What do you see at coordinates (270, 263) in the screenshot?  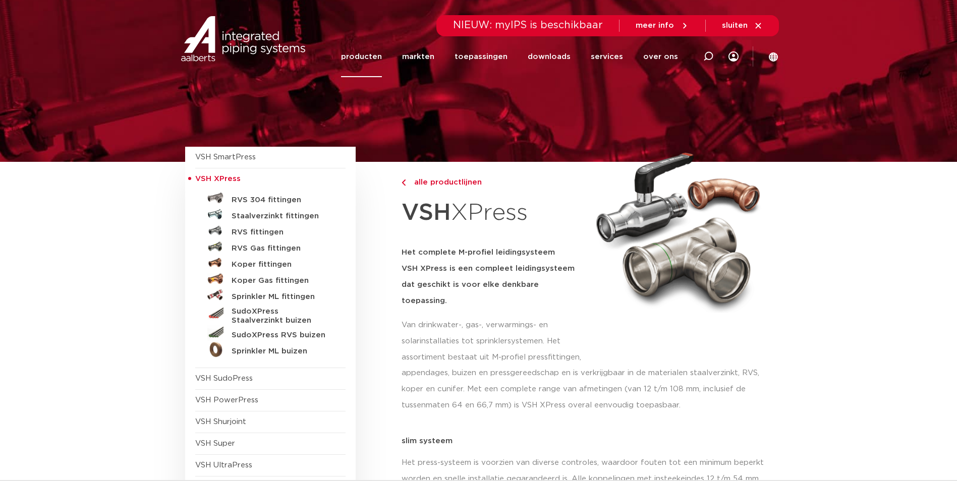 I see `a: Koper fittingen` at bounding box center [270, 263].